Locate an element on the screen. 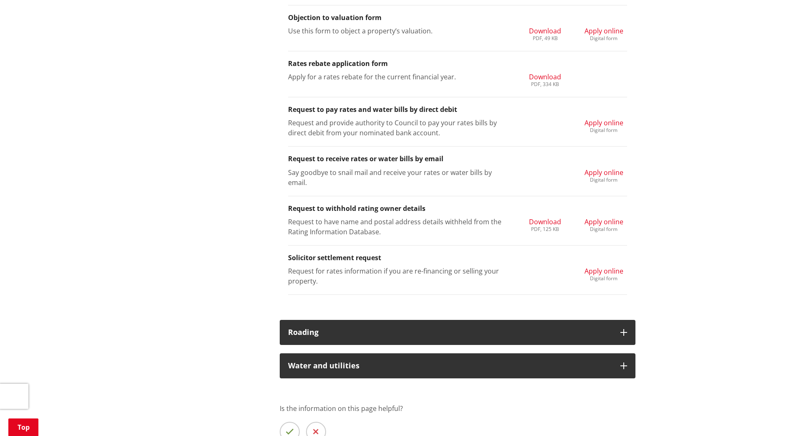  p: Apply for a rates rebate for the current financial year. is located at coordinates (399, 77).